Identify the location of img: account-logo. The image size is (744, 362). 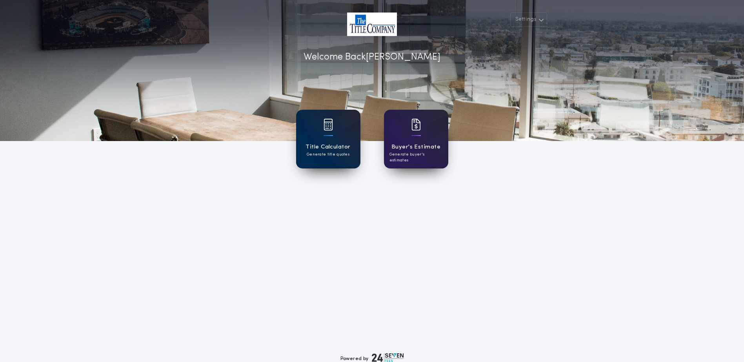
(372, 24).